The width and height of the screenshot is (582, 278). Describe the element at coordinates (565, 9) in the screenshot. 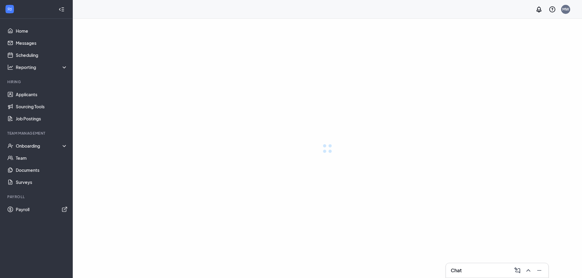

I see `div: MW` at that location.